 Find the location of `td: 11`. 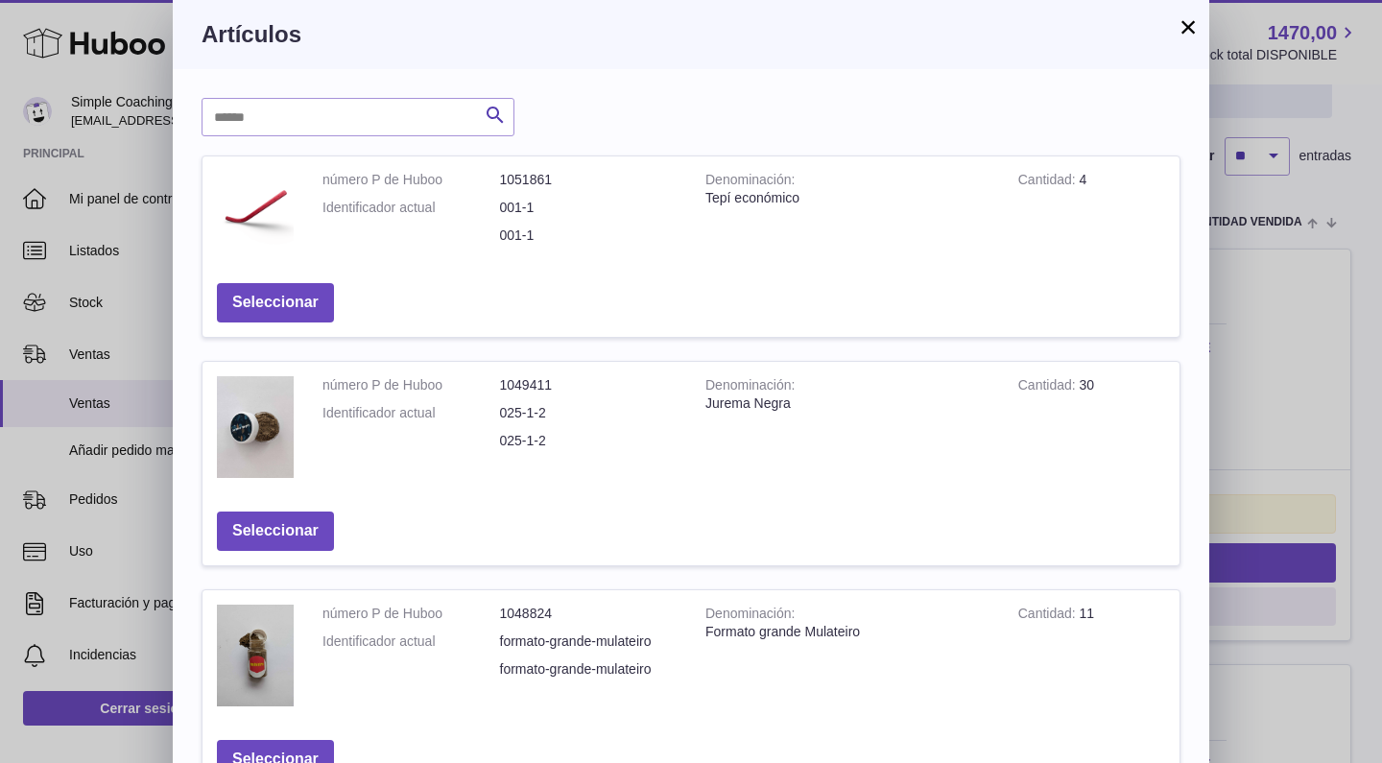

td: 11 is located at coordinates (1092, 658).